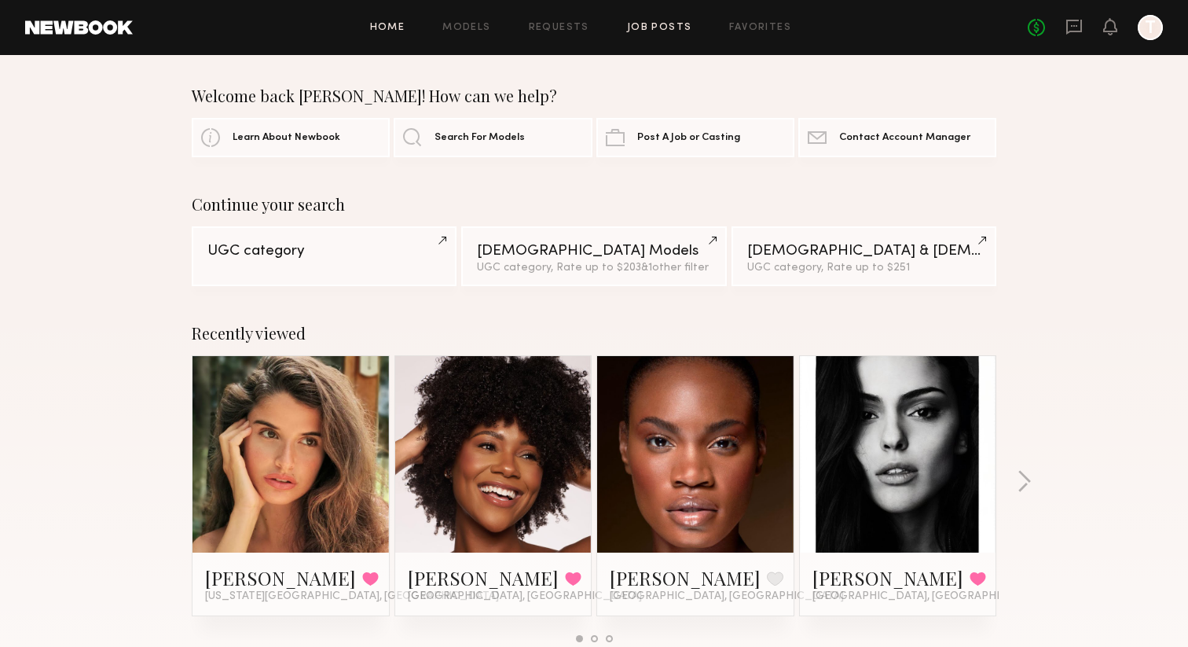 The height and width of the screenshot is (647, 1188). What do you see at coordinates (324, 256) in the screenshot?
I see `a: UGC category` at bounding box center [324, 256].